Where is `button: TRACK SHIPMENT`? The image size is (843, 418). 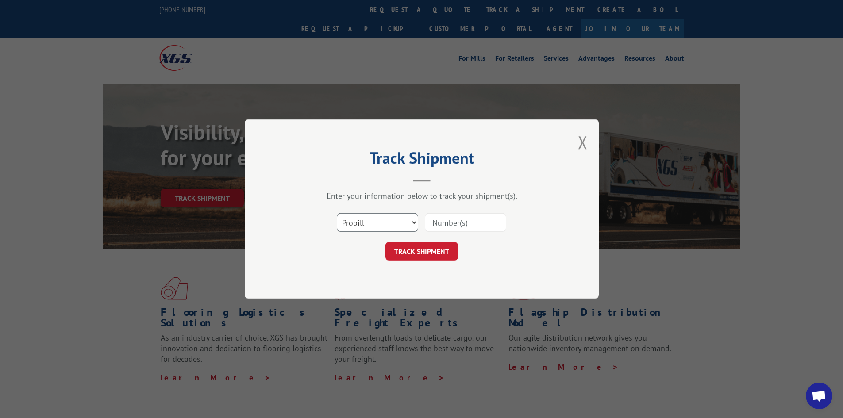
button: TRACK SHIPMENT is located at coordinates (422, 251).